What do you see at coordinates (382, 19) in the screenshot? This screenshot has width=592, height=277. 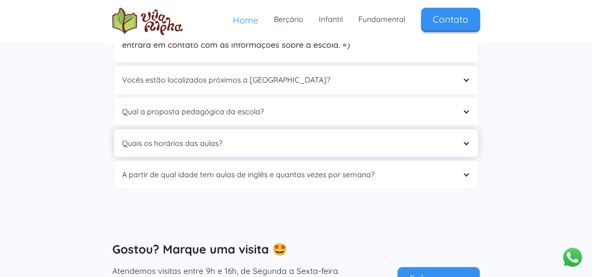 I see `a: Fundamental` at bounding box center [382, 19].